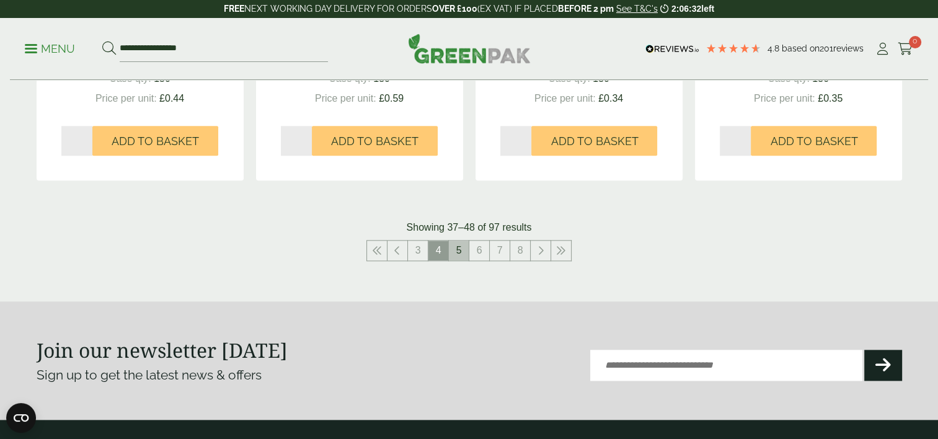 Image resolution: width=938 pixels, height=439 pixels. Describe the element at coordinates (231, 375) in the screenshot. I see `p: Sign up to get the latest news & offers` at that location.